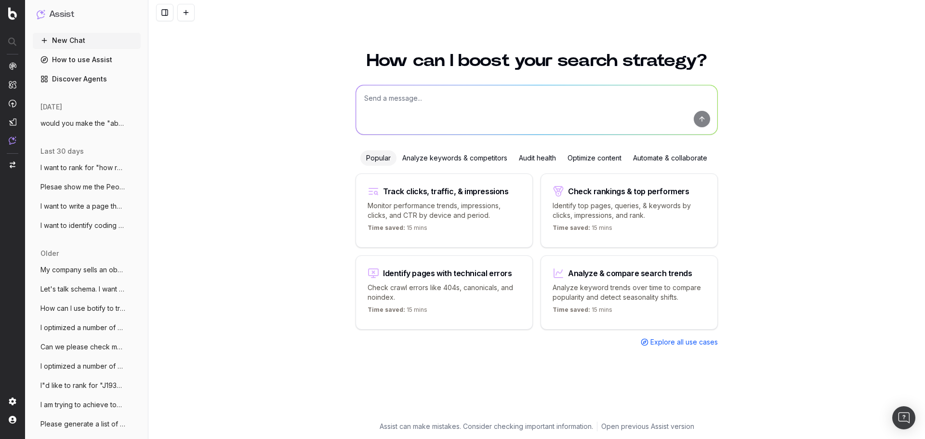 This screenshot has width=925, height=439. Describe the element at coordinates (83, 424) in the screenshot. I see `span: Please generate a list of pages on the i` at that location.